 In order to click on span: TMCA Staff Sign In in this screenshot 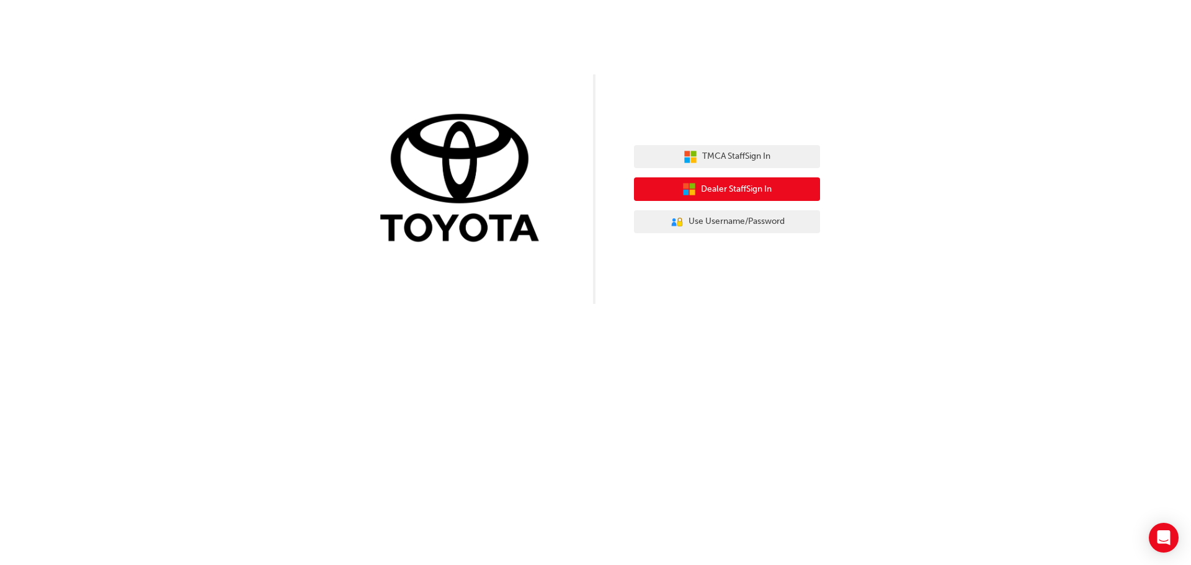, I will do `click(736, 156)`.